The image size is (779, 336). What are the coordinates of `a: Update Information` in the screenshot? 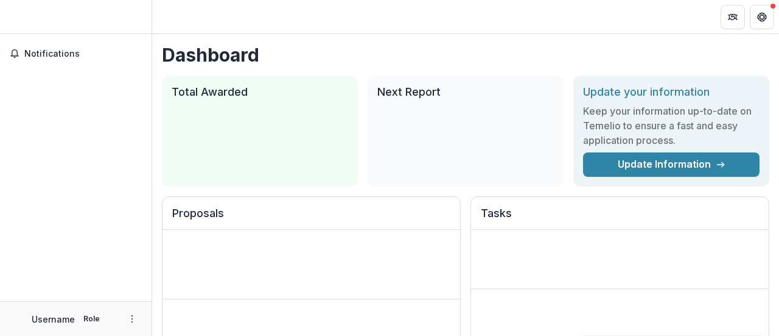 It's located at (672, 164).